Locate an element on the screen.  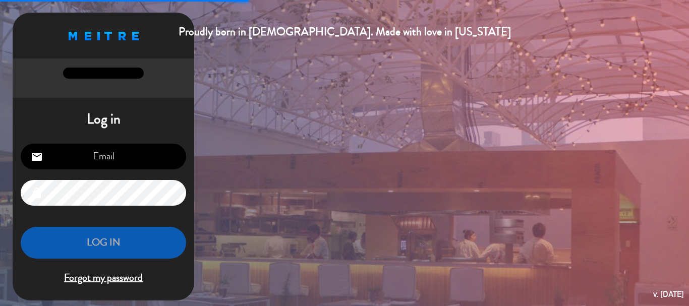
i: lock is located at coordinates (37, 193).